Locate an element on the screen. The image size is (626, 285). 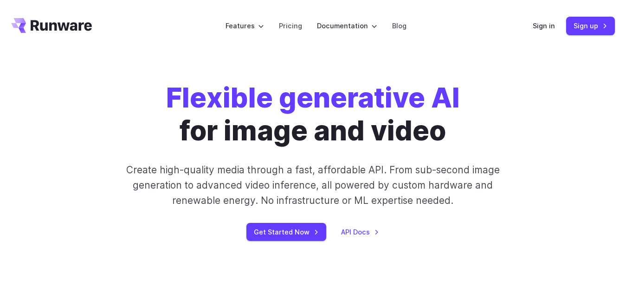
a: Sign up is located at coordinates (590, 26).